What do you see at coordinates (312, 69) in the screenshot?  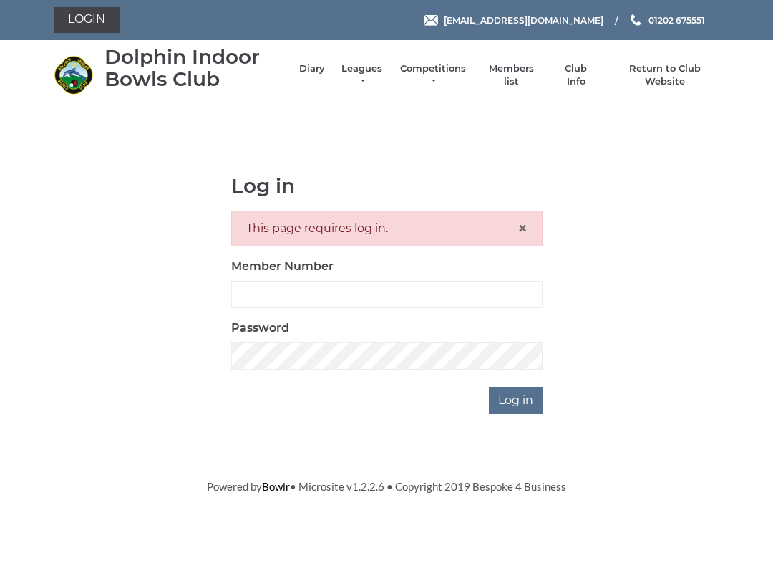 I see `a: Diary` at bounding box center [312, 69].